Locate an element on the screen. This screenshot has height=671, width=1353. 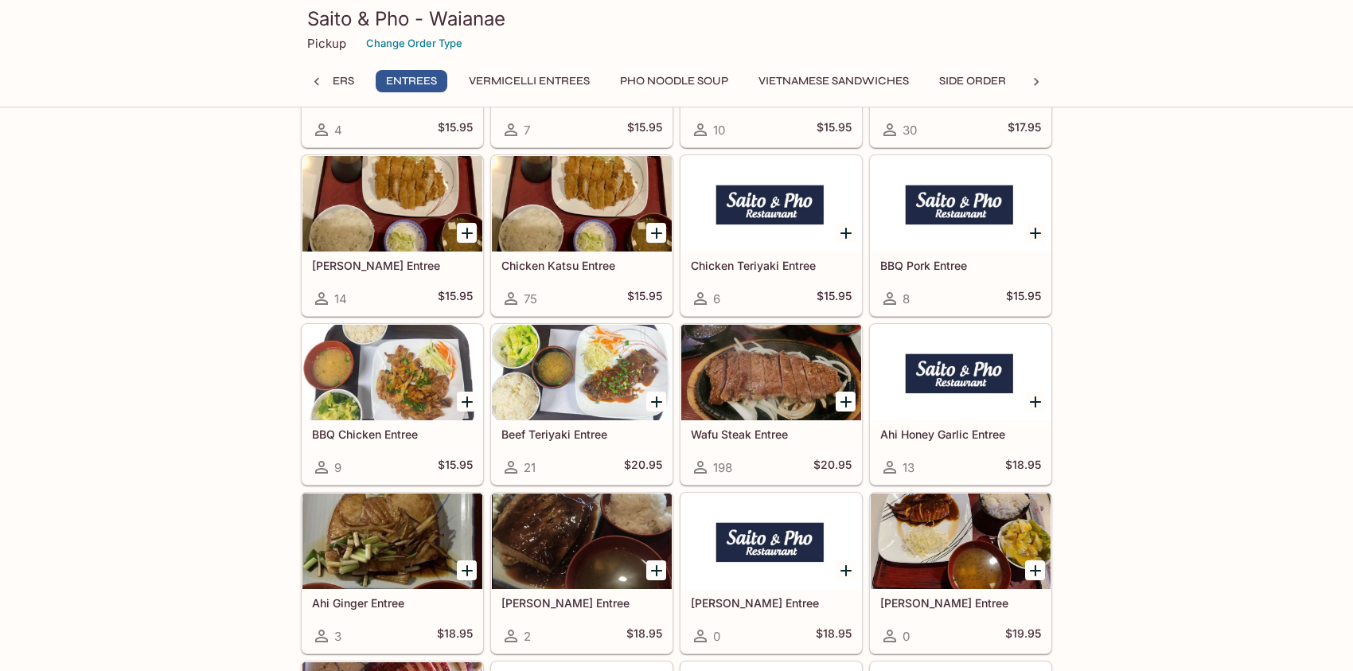
span: 8 is located at coordinates (906, 299).